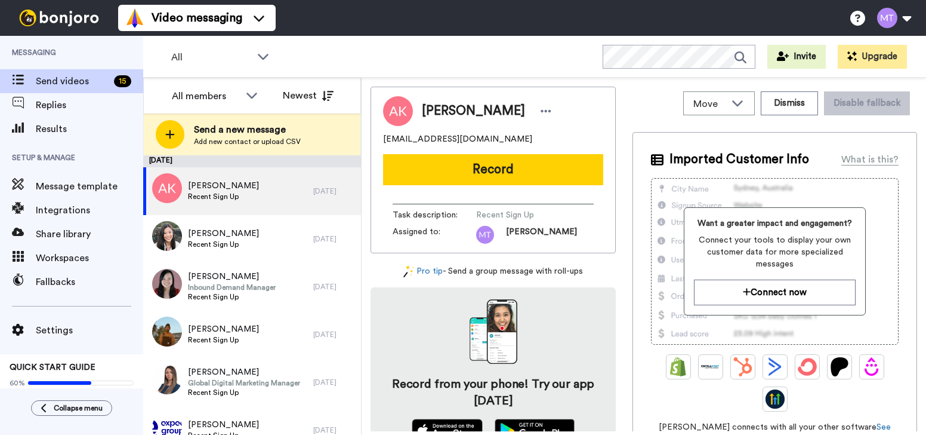 Image resolution: width=926 pixels, height=435 pixels. Describe the element at coordinates (135, 18) in the screenshot. I see `img: vm-color.svg` at that location.